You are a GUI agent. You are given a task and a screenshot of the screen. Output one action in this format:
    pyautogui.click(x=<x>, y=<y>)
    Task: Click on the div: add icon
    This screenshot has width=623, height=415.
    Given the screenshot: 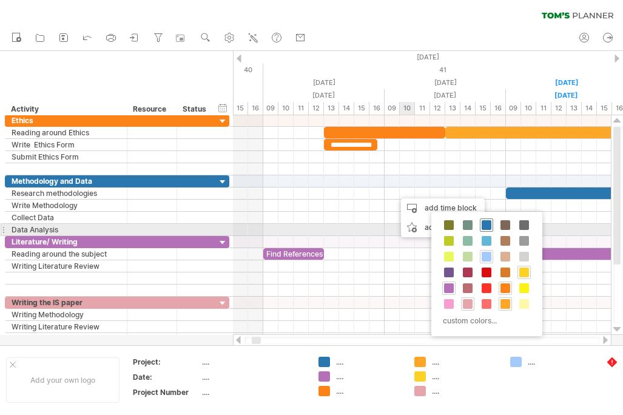 What is the action you would take?
    pyautogui.click(x=443, y=227)
    